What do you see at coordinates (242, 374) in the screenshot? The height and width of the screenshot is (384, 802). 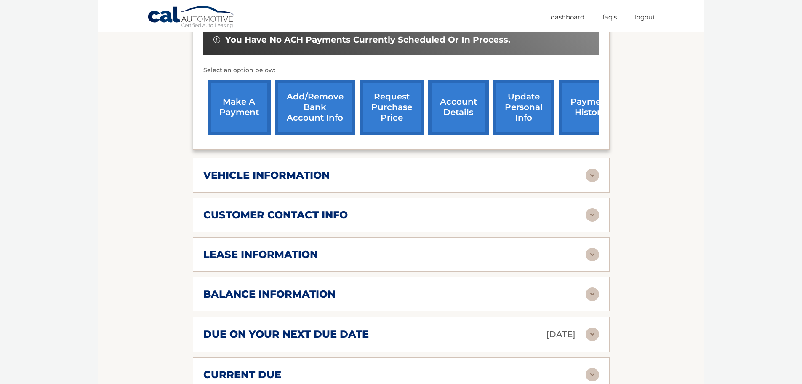 I see `h2: current due` at bounding box center [242, 374].